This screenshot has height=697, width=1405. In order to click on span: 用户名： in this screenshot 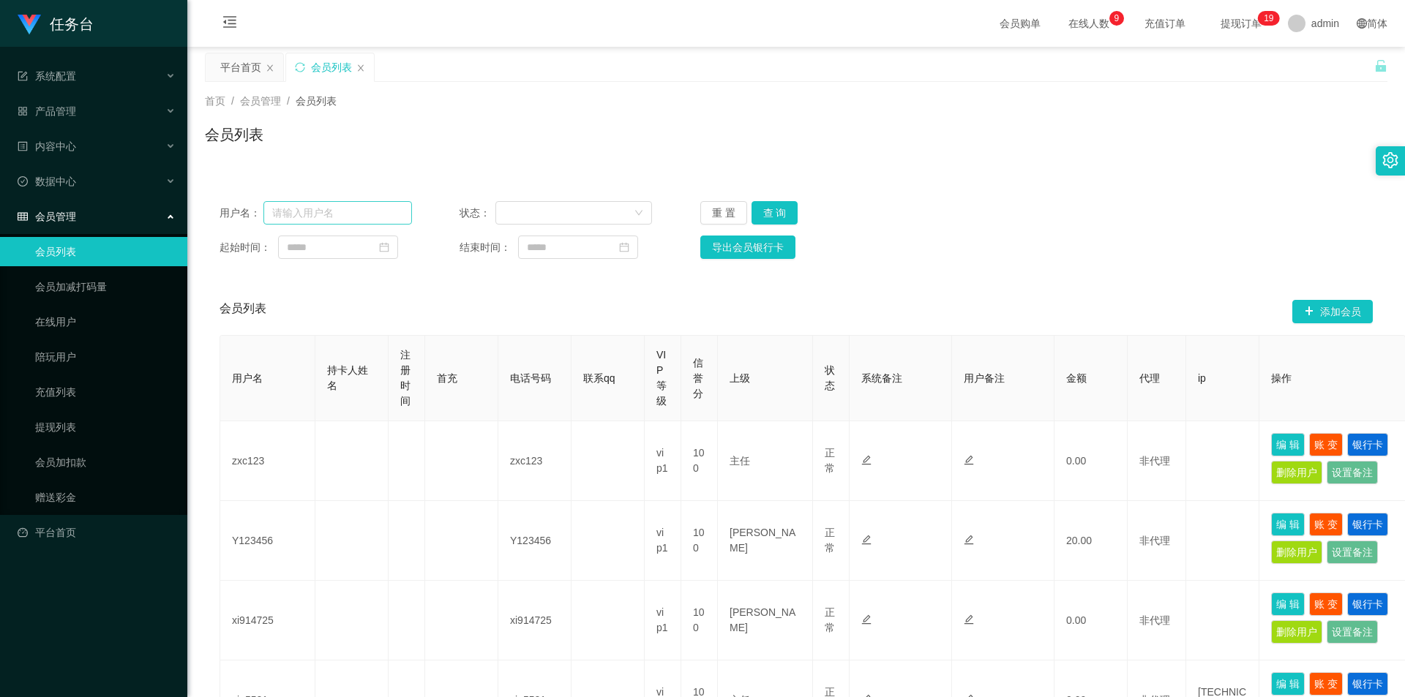, I will do `click(241, 213)`.